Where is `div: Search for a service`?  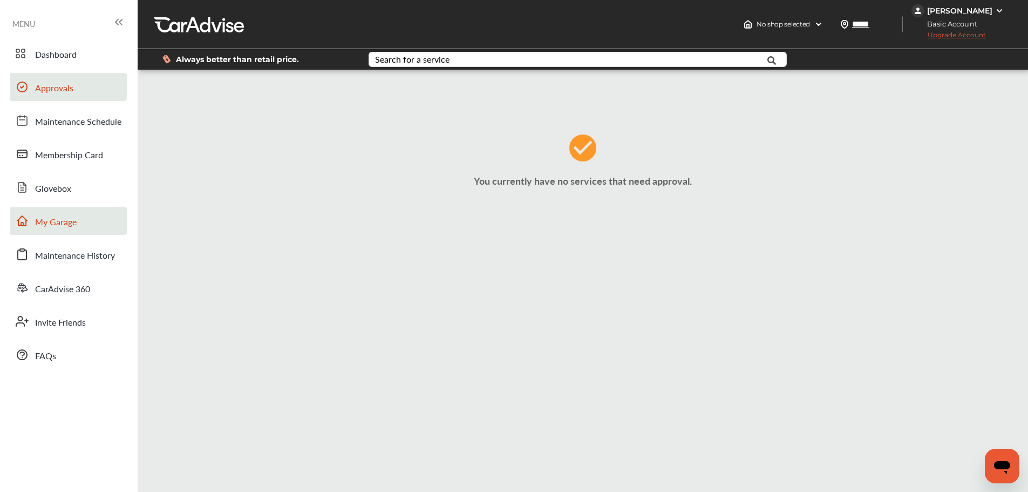 div: Search for a service is located at coordinates (412, 59).